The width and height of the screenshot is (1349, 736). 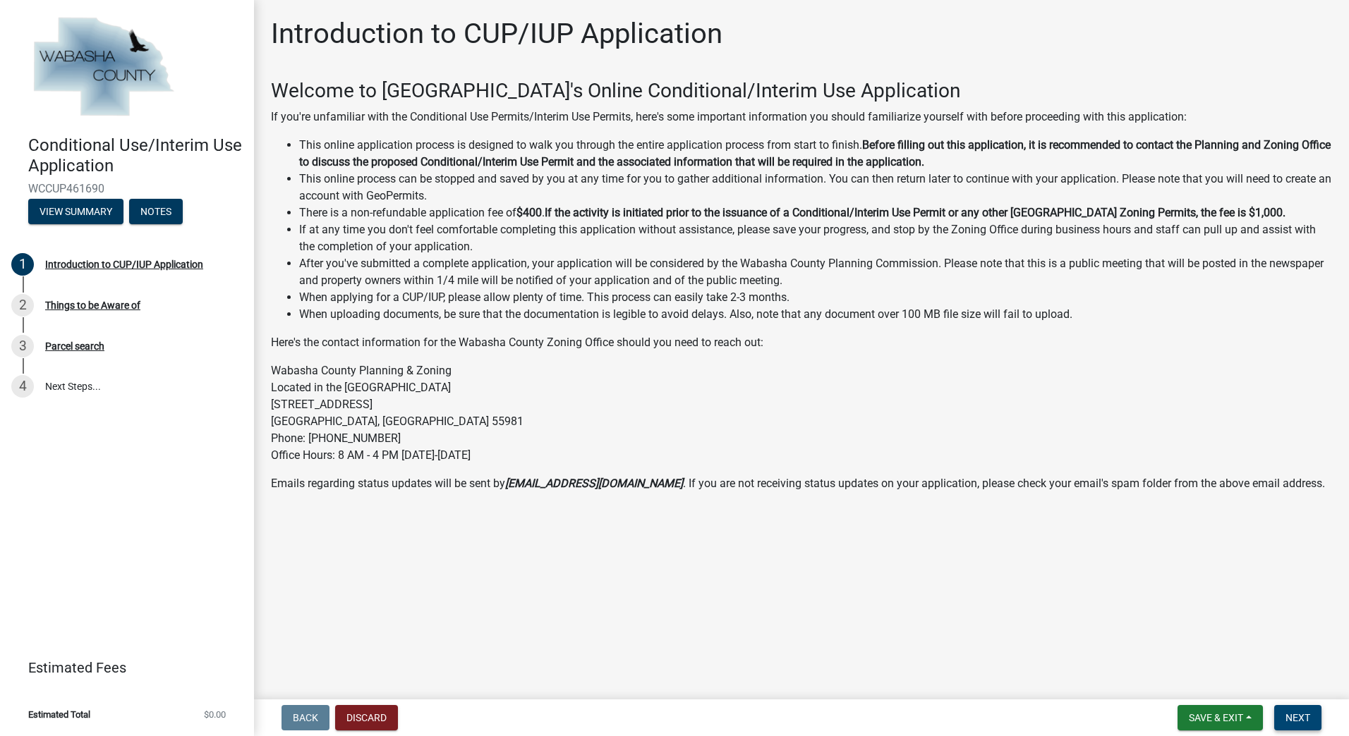 What do you see at coordinates (815, 315) in the screenshot?
I see `li: When uploading documents, be sure that the documentation is legible to avoid delays. Also, note t...` at bounding box center [815, 315].